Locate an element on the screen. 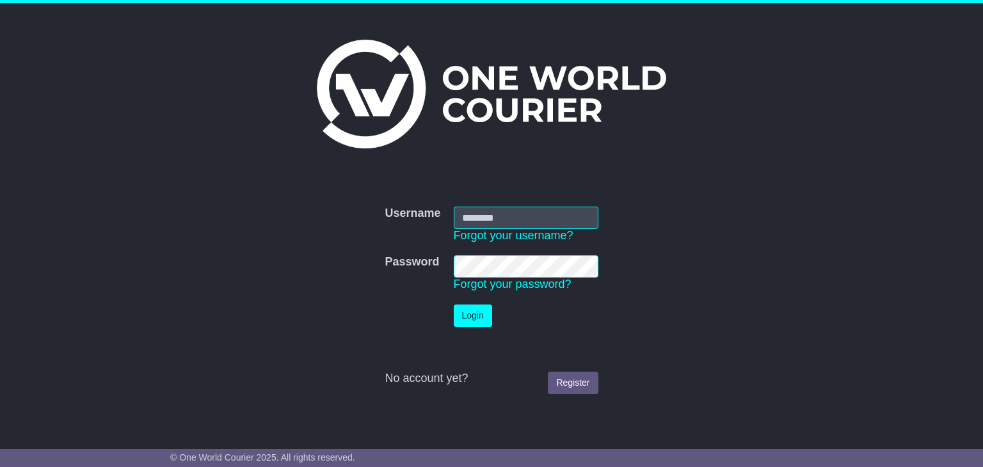 The height and width of the screenshot is (467, 983). a: Forgot your password? is located at coordinates (513, 284).